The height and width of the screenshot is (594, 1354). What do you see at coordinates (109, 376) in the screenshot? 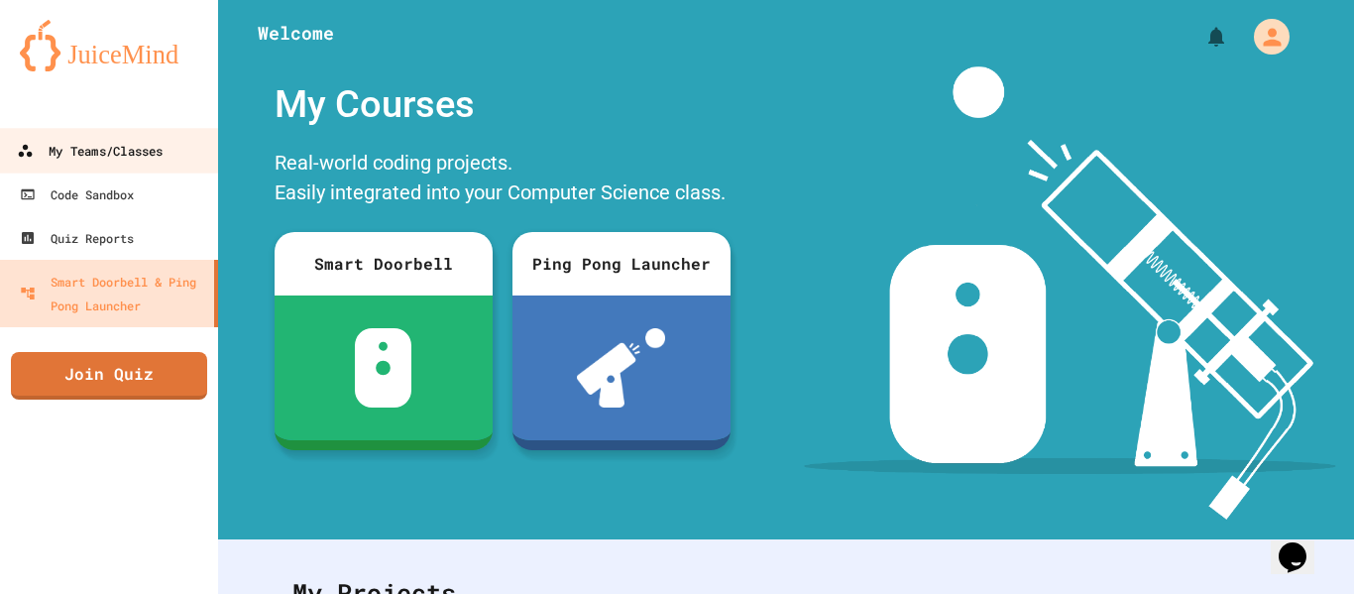
I see `a: Join Quiz` at bounding box center [109, 376].